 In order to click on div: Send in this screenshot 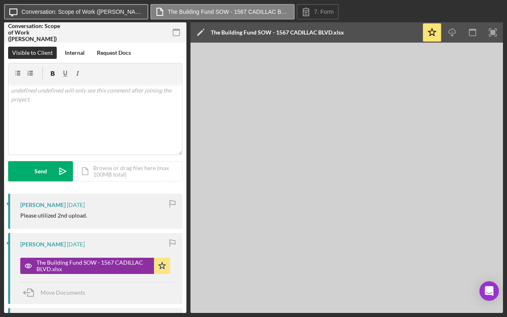, I will do `click(41, 171)`.